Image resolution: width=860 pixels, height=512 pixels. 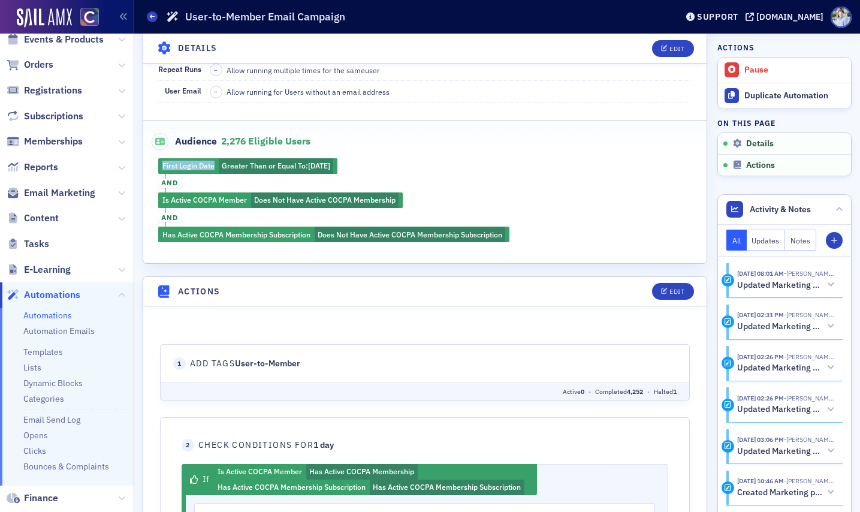 I want to click on span: 36, so click(x=430, y=425).